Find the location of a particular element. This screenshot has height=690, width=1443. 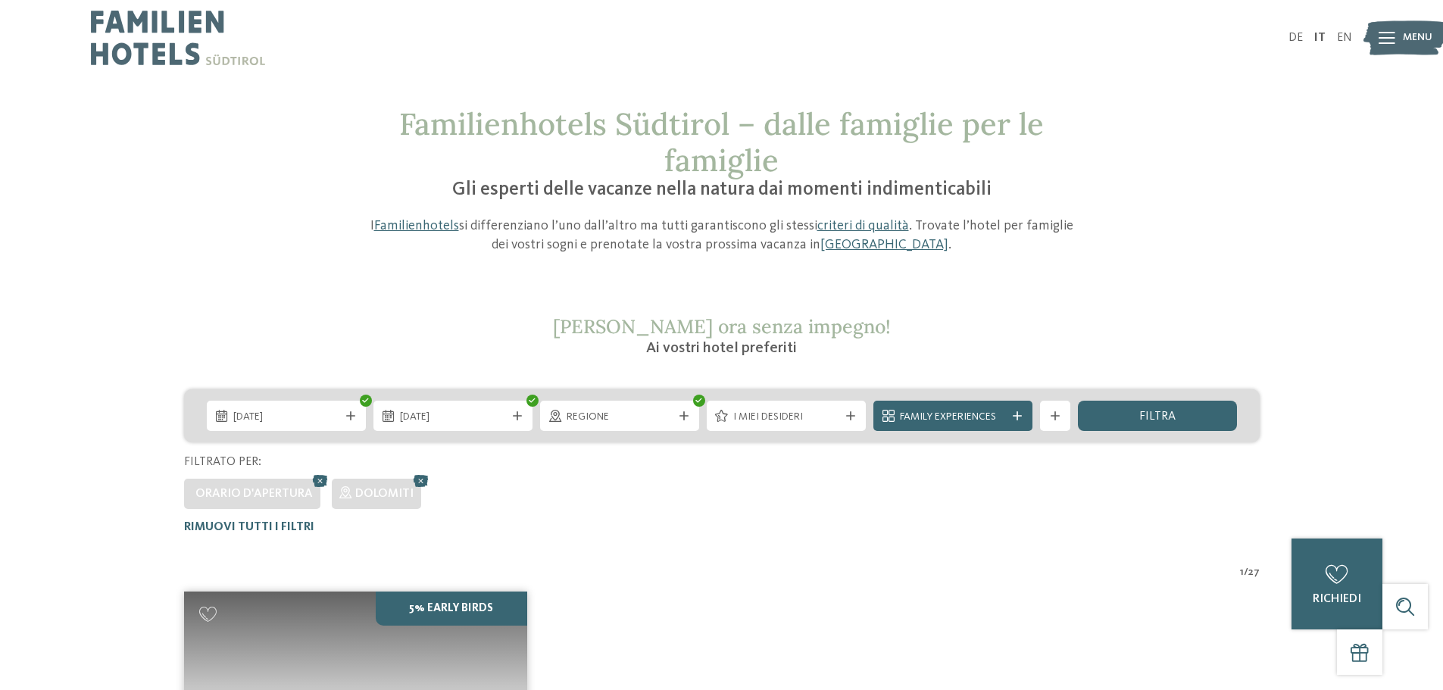

p: I si differenziano l’uno dall’altro ma tutti garantiscono gli stessi . Trovate l’hotel per famigl... is located at coordinates (722, 236).